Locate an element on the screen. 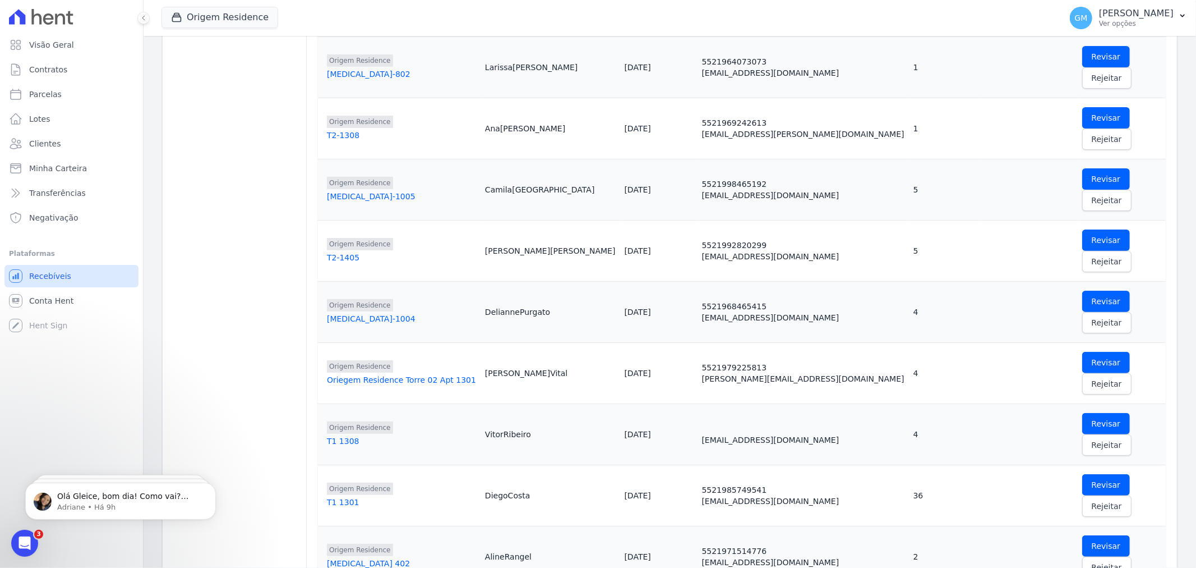 Image resolution: width=1196 pixels, height=568 pixels. div: 2 is located at coordinates (944, 556).